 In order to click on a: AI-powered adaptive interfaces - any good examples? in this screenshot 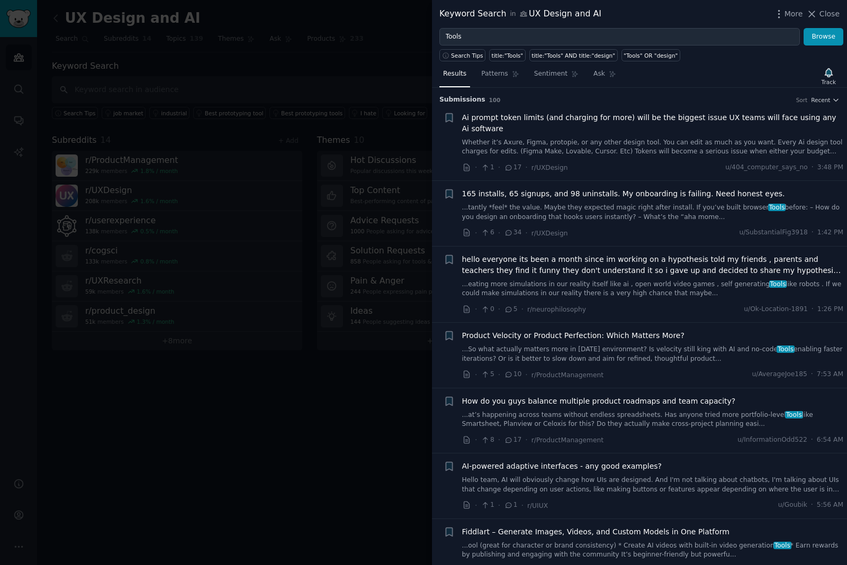, I will do `click(562, 466)`.